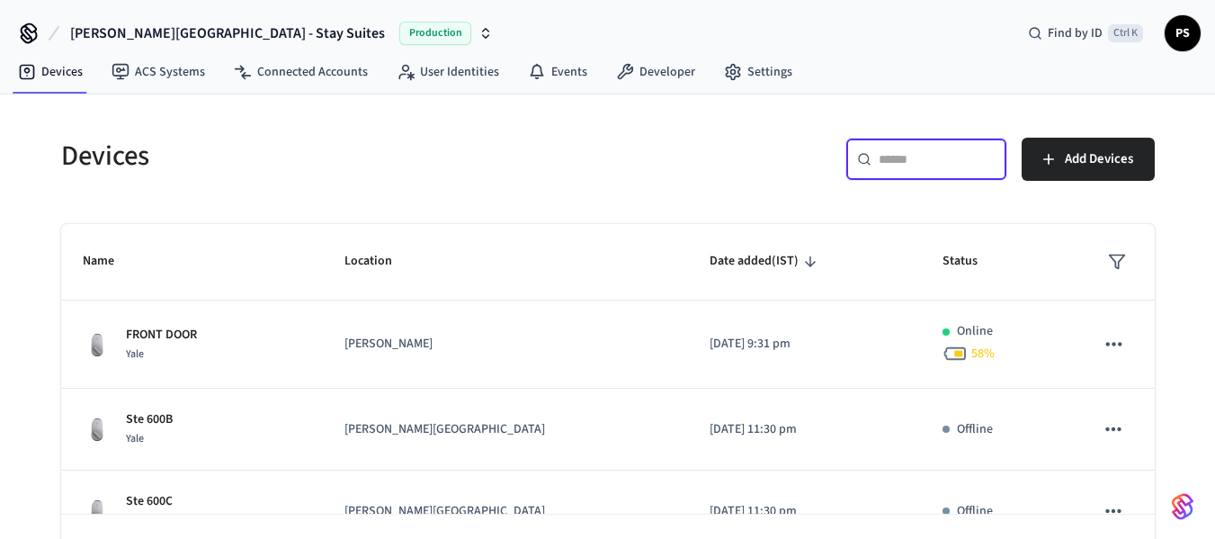 The image size is (1215, 539). Describe the element at coordinates (149, 419) in the screenshot. I see `p: Ste 600B` at that location.